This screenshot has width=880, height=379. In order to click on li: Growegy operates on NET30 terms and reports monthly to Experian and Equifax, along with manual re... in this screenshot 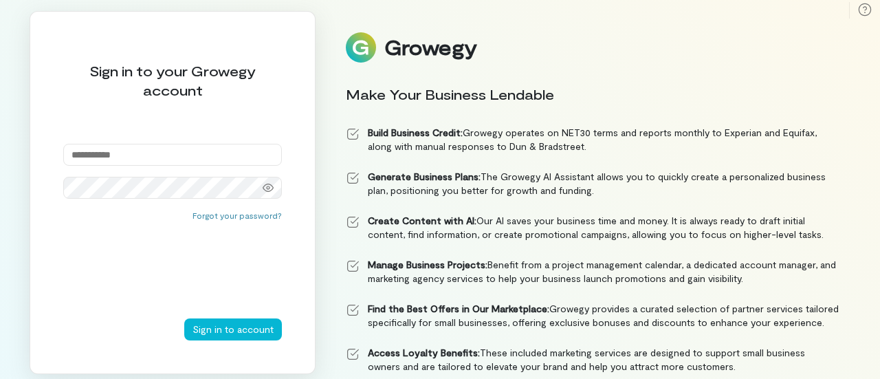, I will do `click(593, 140)`.